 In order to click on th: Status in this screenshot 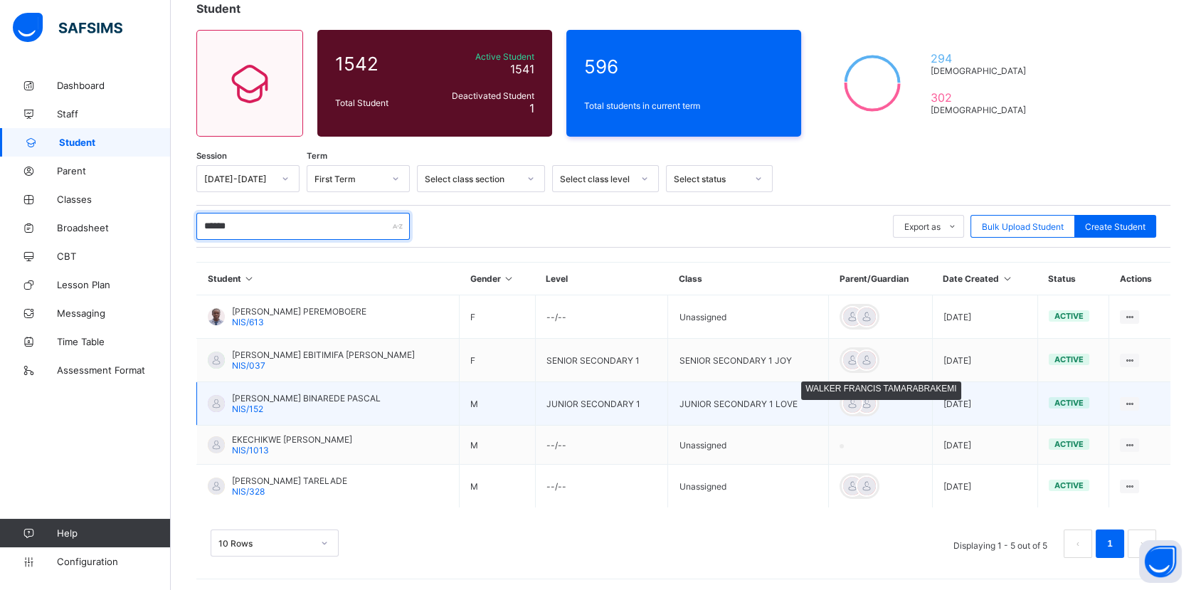, I will do `click(1073, 279)`.